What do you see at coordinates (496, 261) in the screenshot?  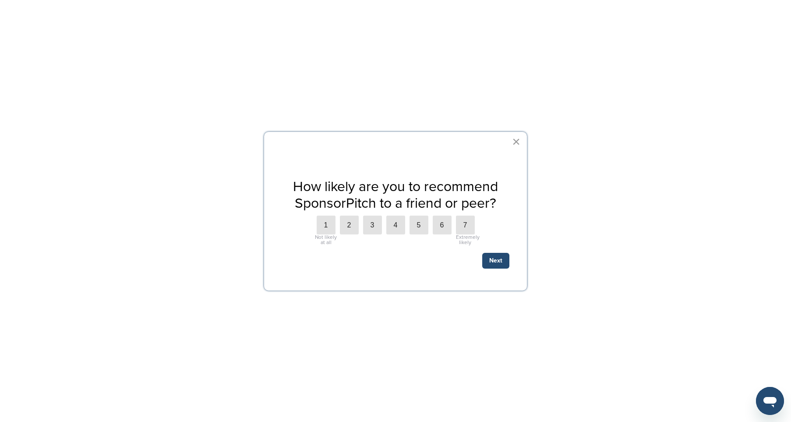 I see `button: Next` at bounding box center [496, 261].